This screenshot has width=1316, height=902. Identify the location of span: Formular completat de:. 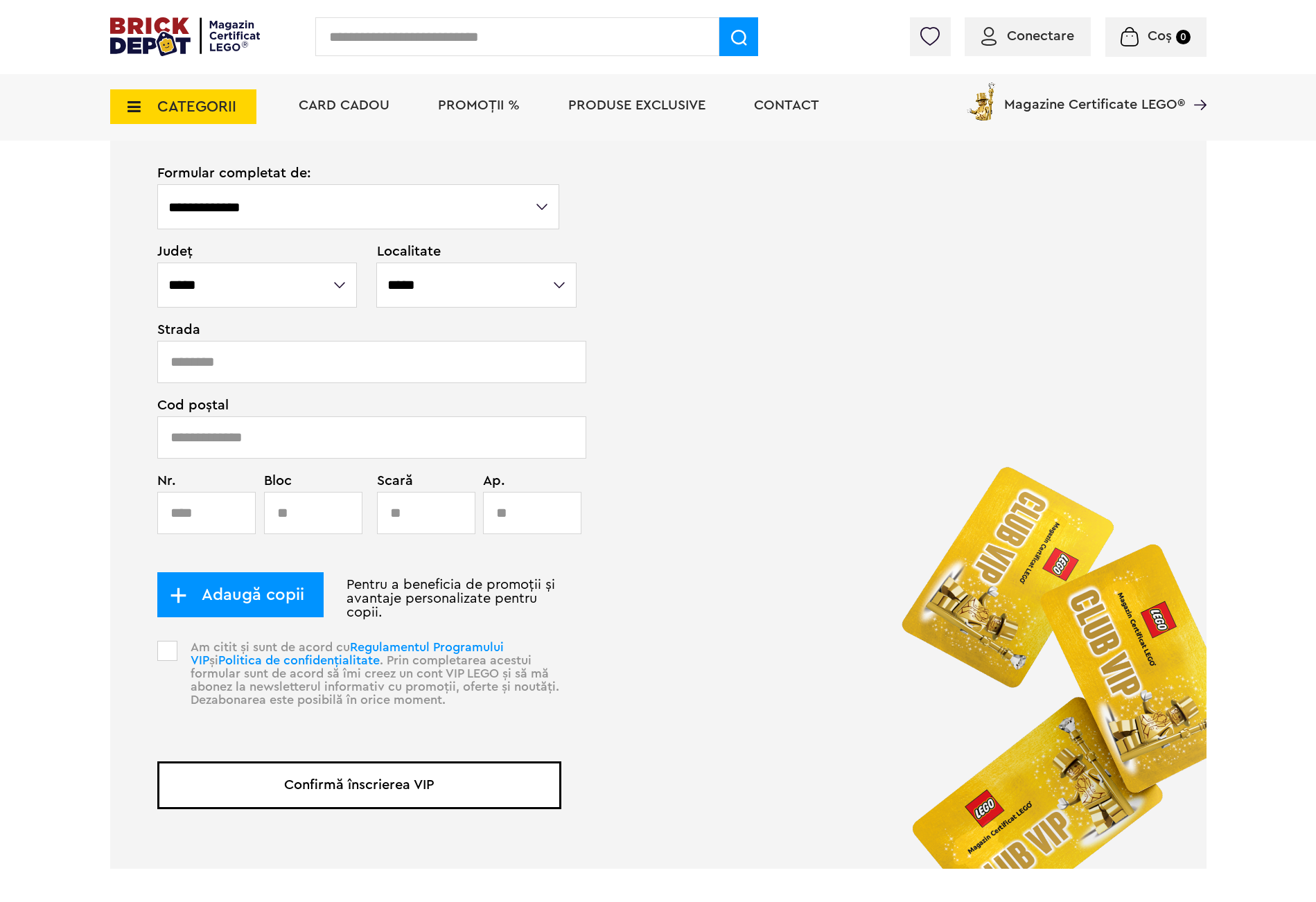
(359, 173).